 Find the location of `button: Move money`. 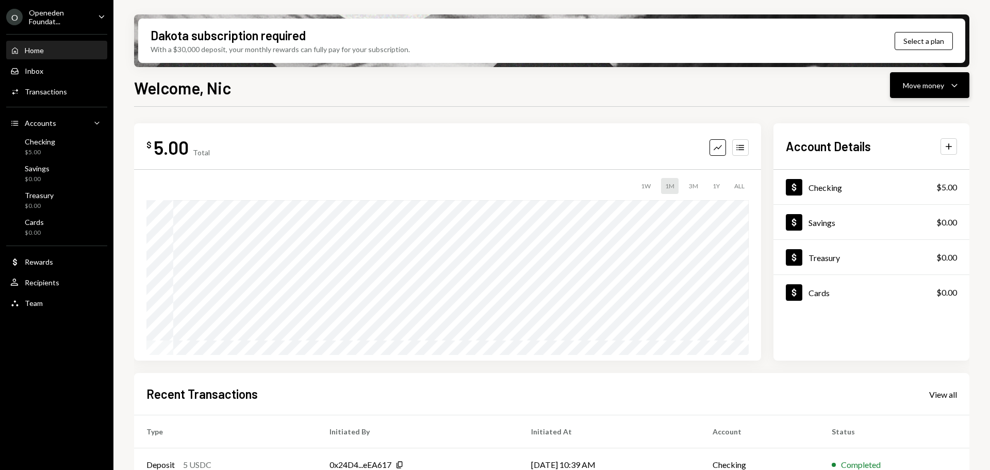

button: Move money is located at coordinates (930, 85).